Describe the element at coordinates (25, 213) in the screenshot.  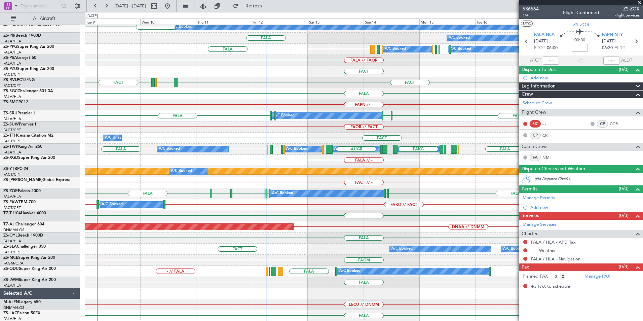
I see `a: T7-TJ104Hawker 4000` at that location.